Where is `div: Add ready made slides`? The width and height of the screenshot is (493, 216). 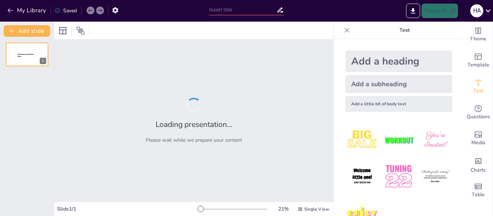 div: Add ready made slides is located at coordinates (478, 61).